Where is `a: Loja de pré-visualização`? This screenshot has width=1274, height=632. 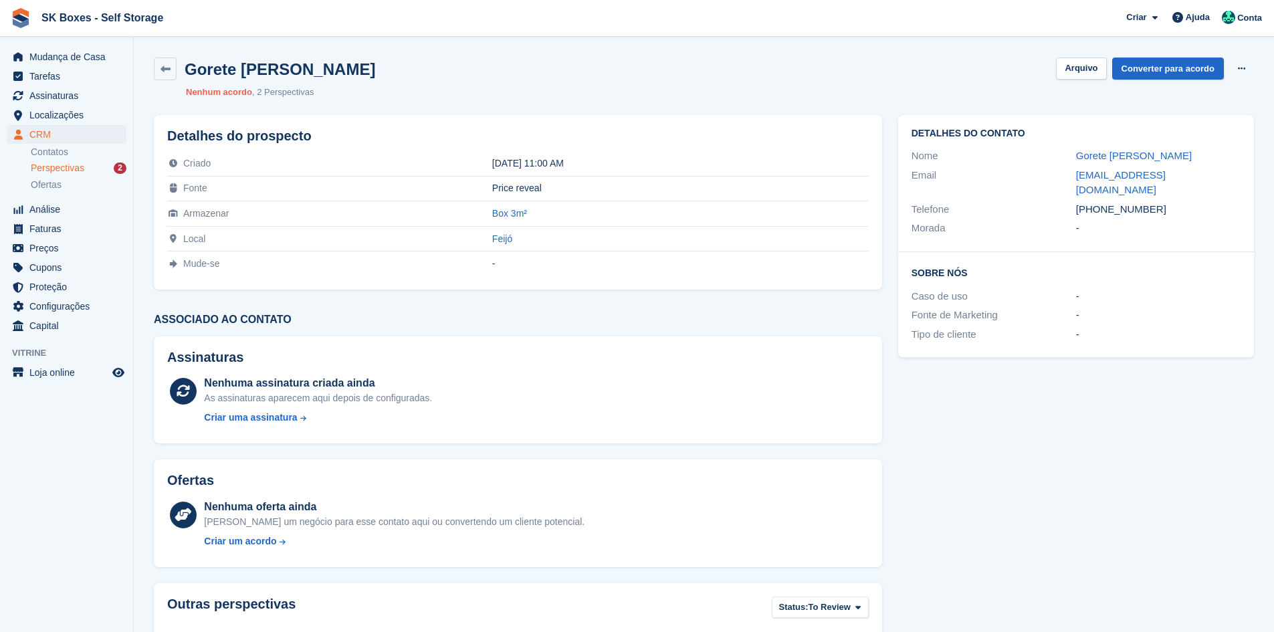 a: Loja de pré-visualização is located at coordinates (118, 373).